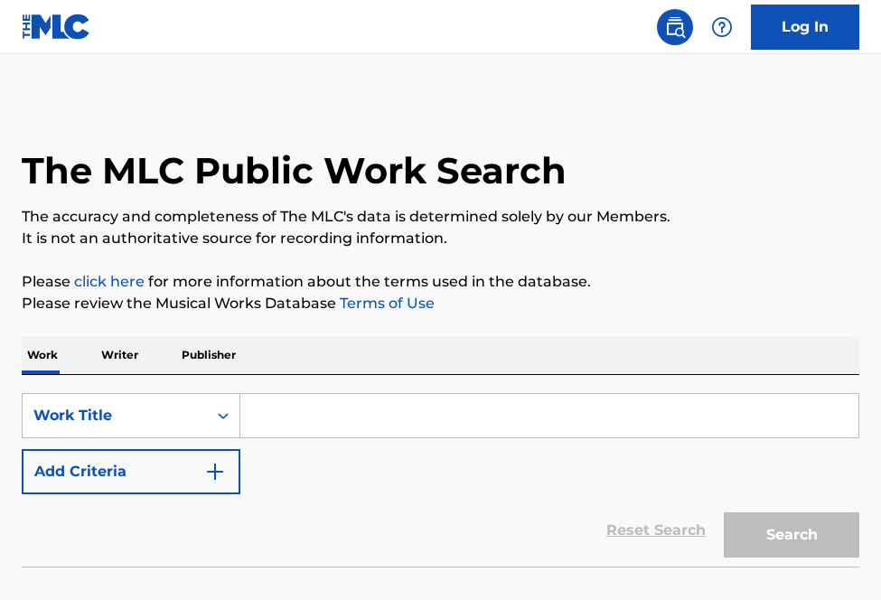 This screenshot has width=881, height=600. What do you see at coordinates (722, 27) in the screenshot?
I see `img: help` at bounding box center [722, 27].